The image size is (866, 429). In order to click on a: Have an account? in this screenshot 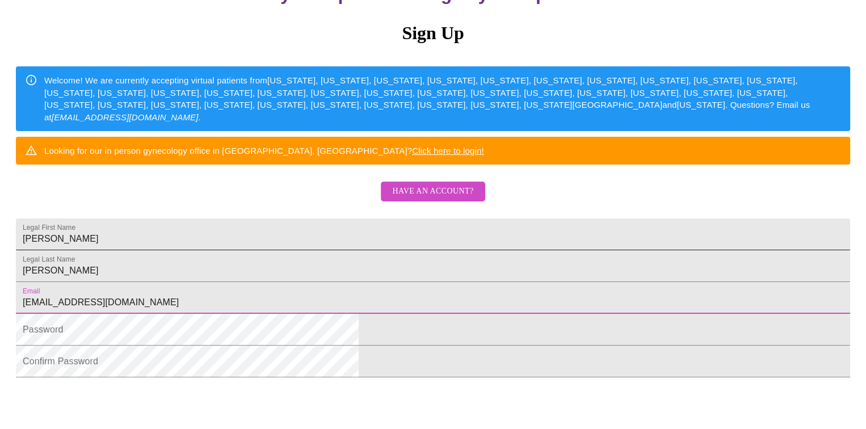, I will do `click(432, 199)`.